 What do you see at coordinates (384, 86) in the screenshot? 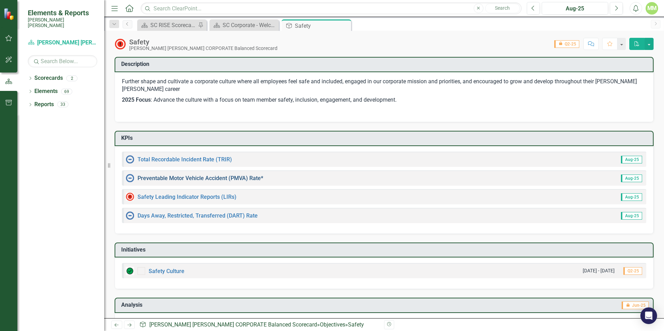
I see `p: Further shape and cultivate a corporate culture where all employees feel safe and included, engag...` at bounding box center [384, 86].